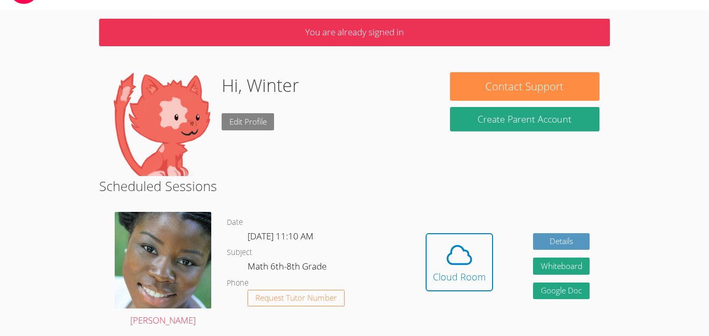  Describe the element at coordinates (260, 85) in the screenshot. I see `h1: Hi, Winter` at that location.